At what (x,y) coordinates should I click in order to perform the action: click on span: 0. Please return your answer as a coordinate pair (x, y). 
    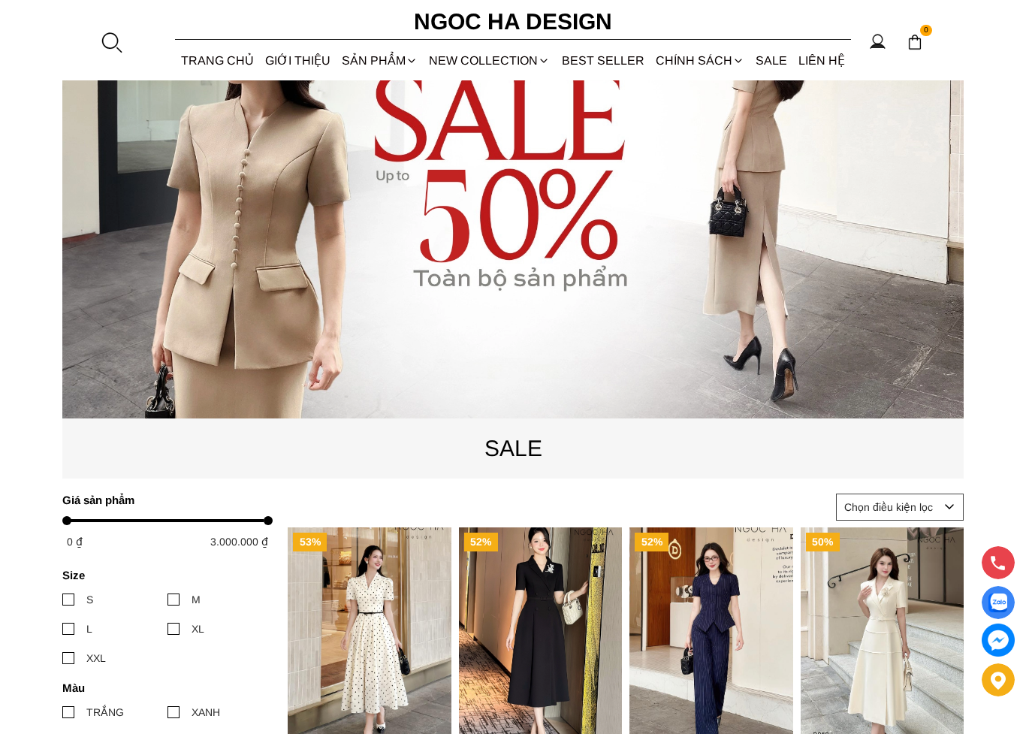
    Looking at the image, I should click on (926, 31).